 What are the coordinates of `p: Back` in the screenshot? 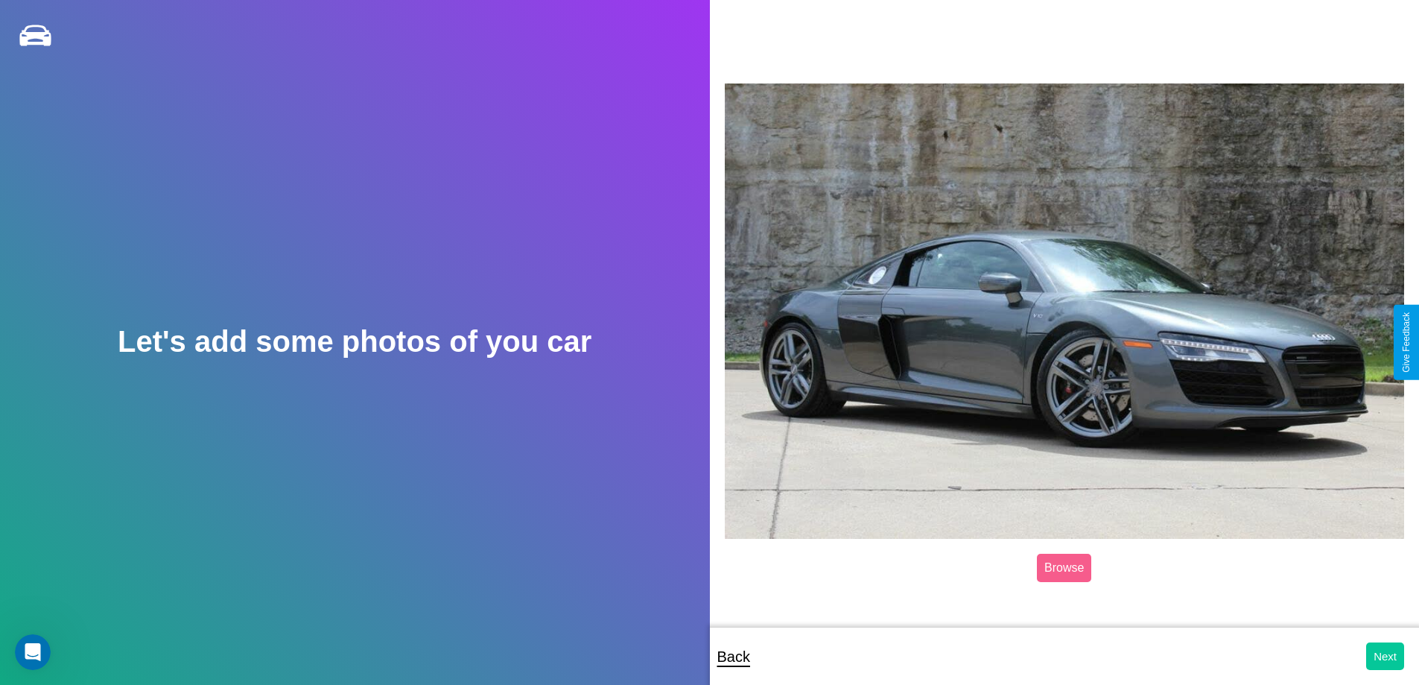 It's located at (734, 656).